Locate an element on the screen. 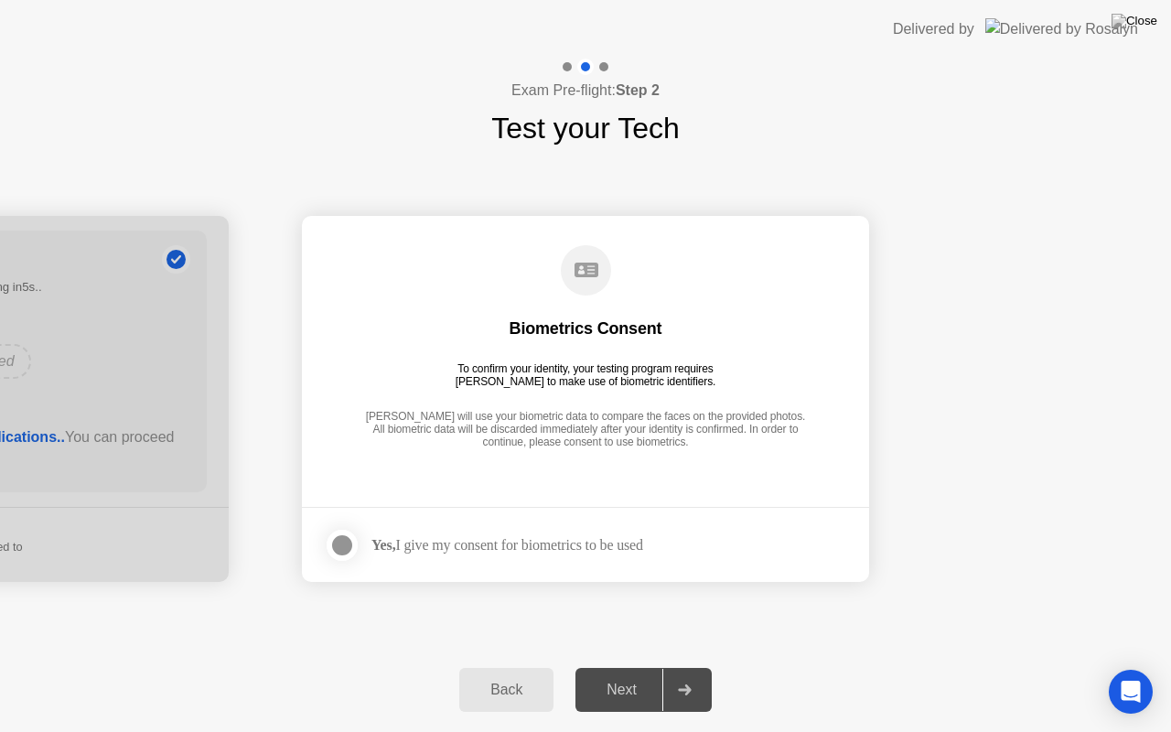 This screenshot has width=1171, height=732. div: Next is located at coordinates (621, 690).